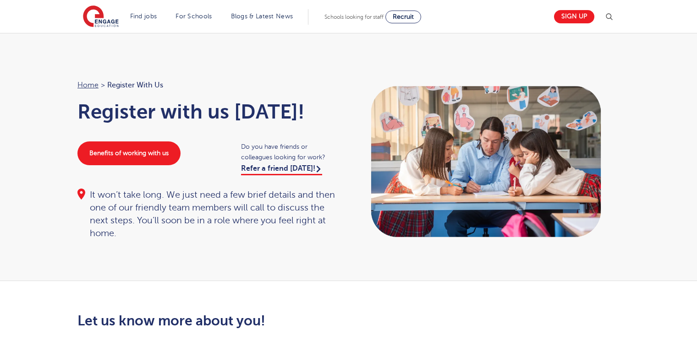 This screenshot has height=362, width=697. I want to click on span: Schools looking for staff, so click(354, 17).